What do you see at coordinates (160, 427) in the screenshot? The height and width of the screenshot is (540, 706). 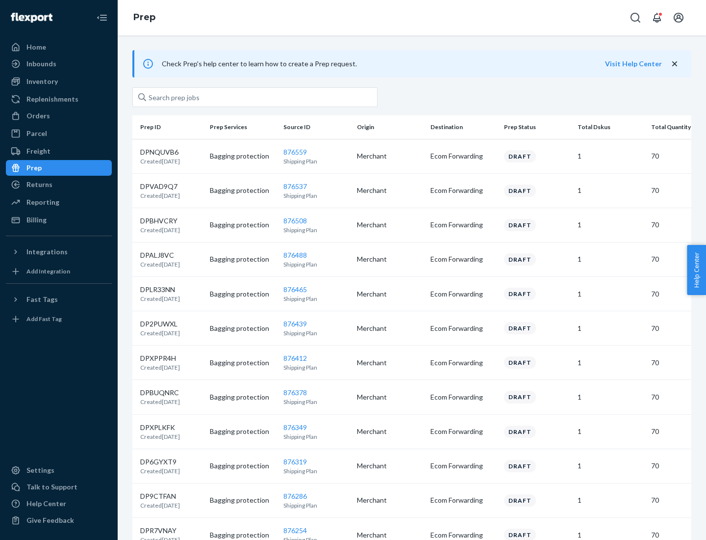 I see `p: DPXPLKFK` at bounding box center [160, 427].